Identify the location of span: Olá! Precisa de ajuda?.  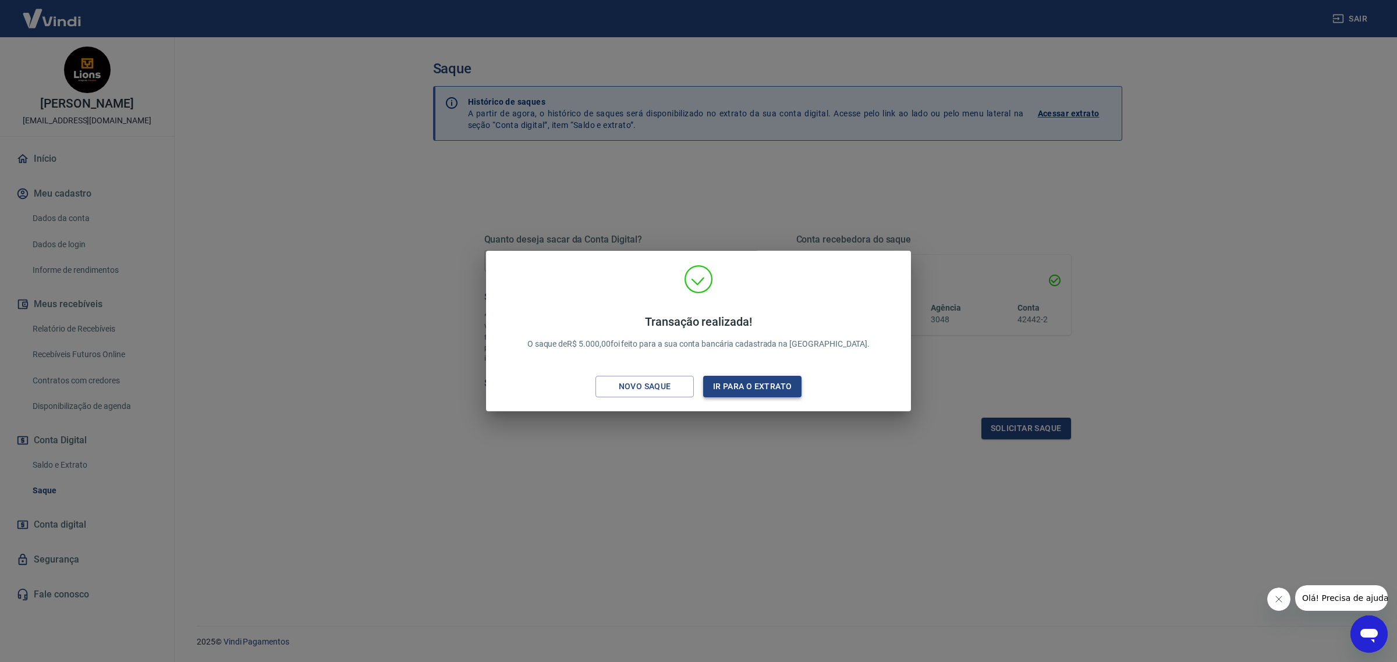
(52, 13).